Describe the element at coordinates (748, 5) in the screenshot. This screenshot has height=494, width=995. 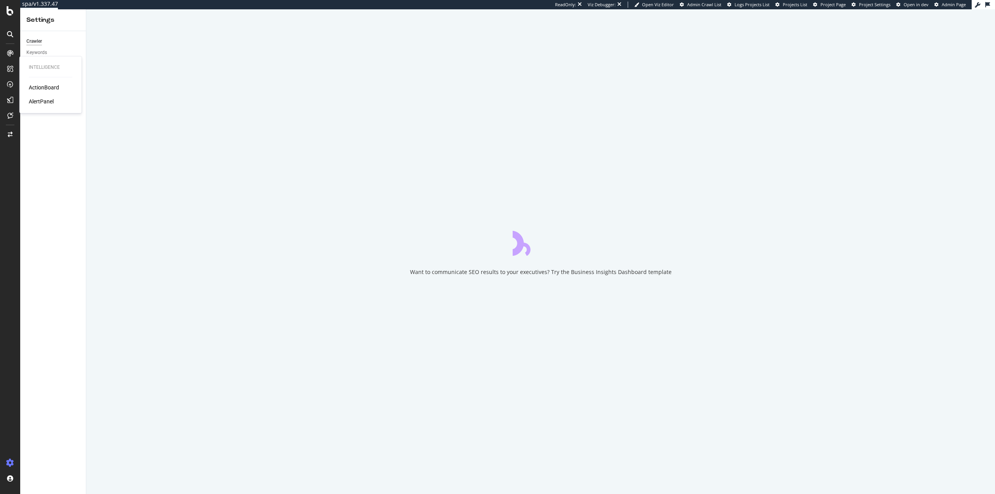
I see `a: Logs Projects List` at that location.